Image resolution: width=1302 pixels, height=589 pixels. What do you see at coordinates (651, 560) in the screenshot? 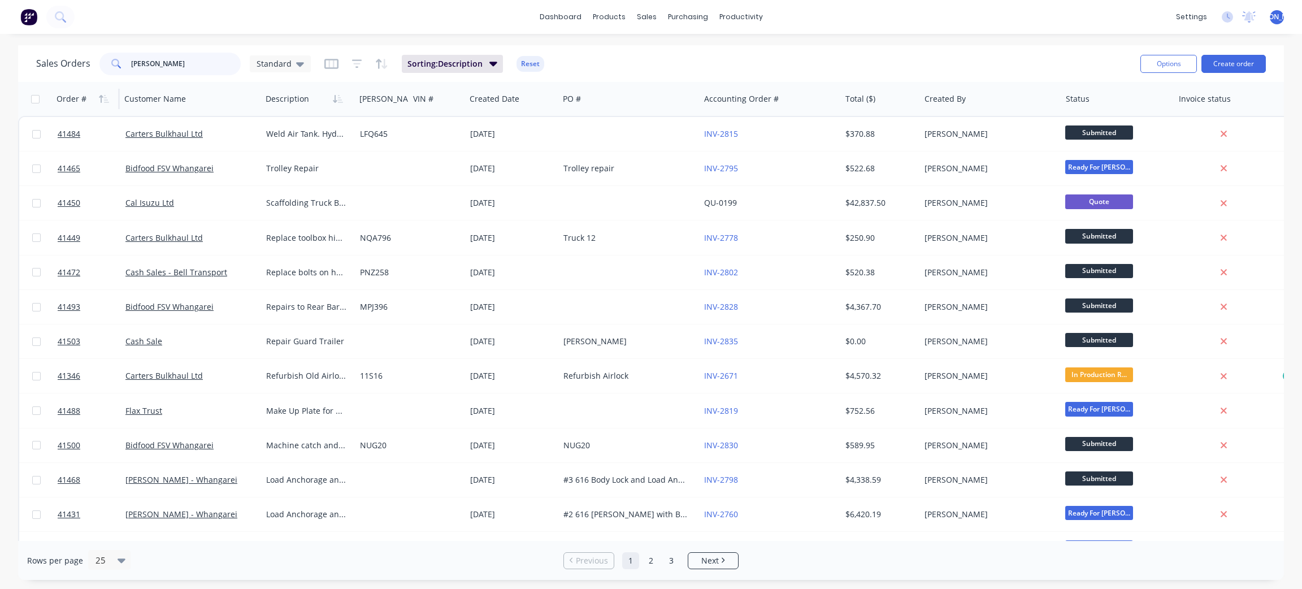
I see `a: Page 2` at bounding box center [651, 560].